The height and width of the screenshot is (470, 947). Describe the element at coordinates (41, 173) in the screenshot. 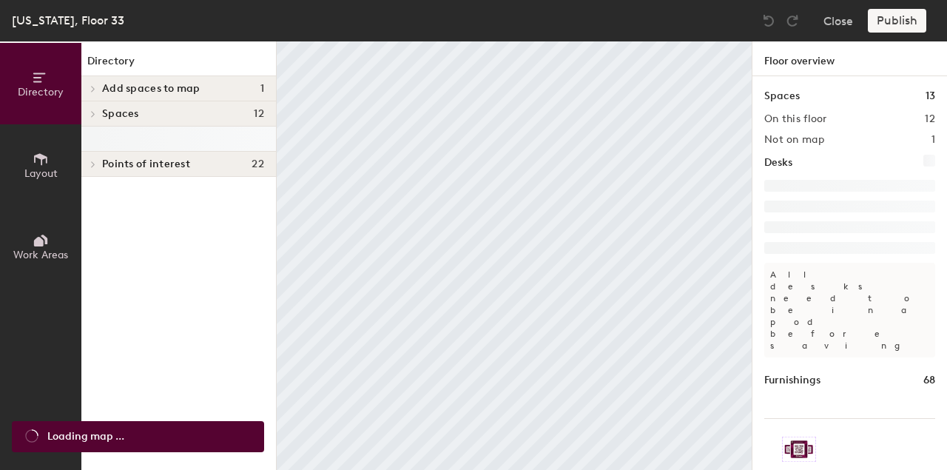

I see `span: Layout` at that location.